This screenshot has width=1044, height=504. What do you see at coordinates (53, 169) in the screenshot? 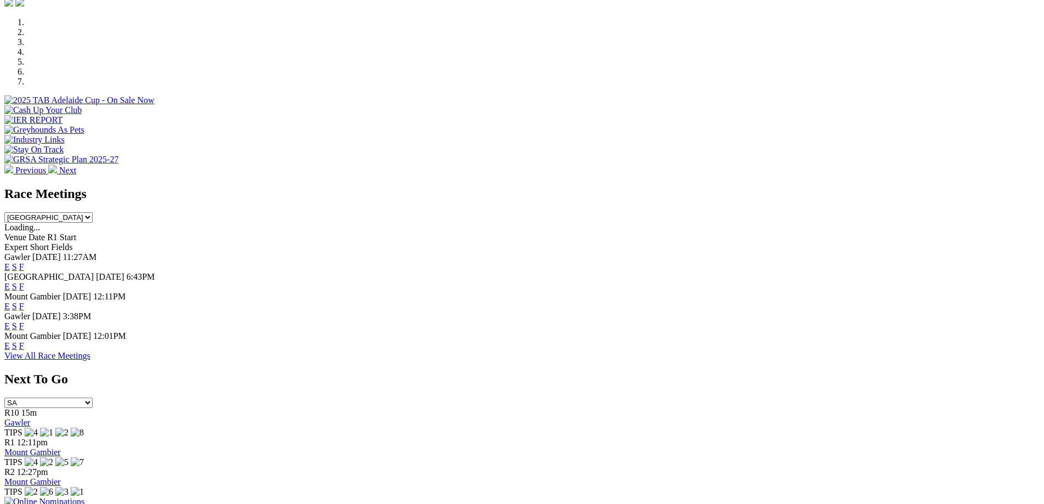
I see `img: chevron-right-pager-white.svg` at bounding box center [53, 169].